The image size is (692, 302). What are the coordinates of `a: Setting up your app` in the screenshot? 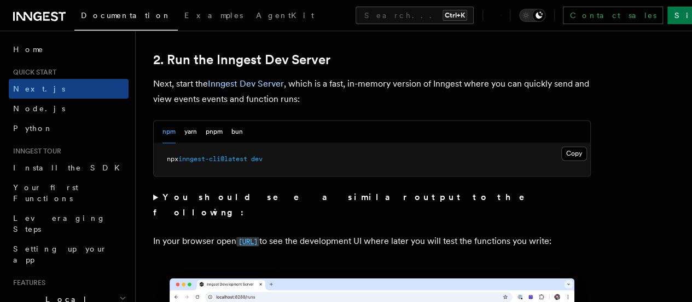 It's located at (68, 254).